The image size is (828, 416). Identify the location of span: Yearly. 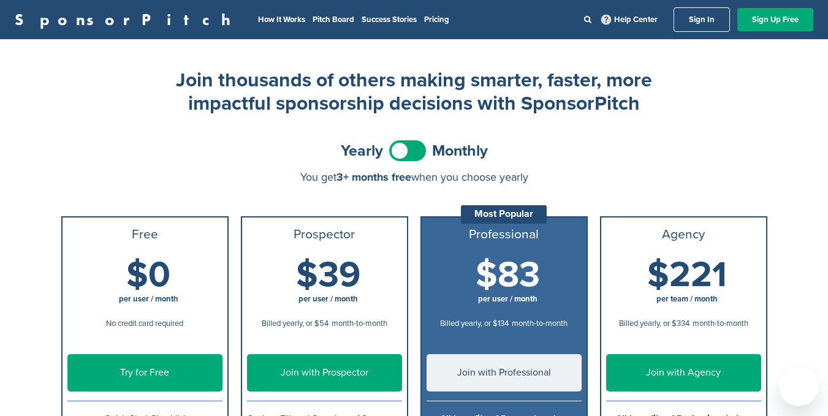
(362, 151).